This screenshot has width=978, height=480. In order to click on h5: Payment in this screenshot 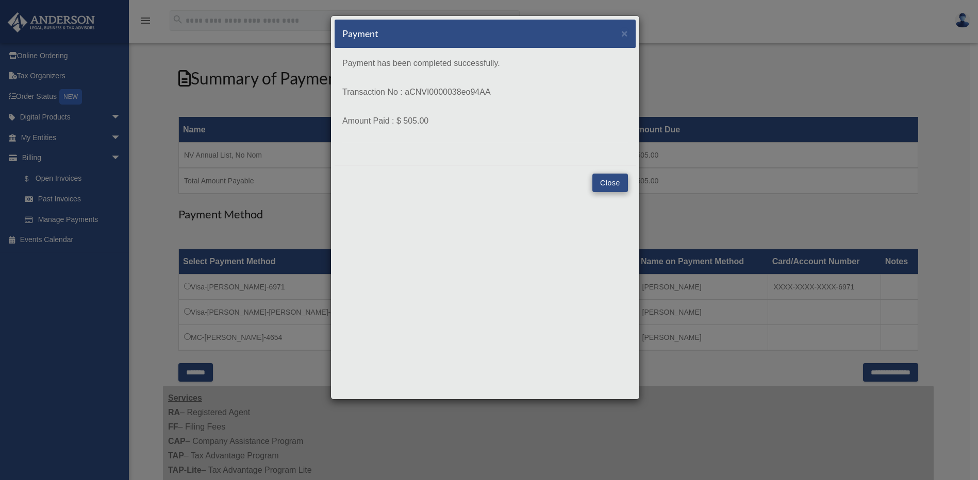, I will do `click(360, 33)`.